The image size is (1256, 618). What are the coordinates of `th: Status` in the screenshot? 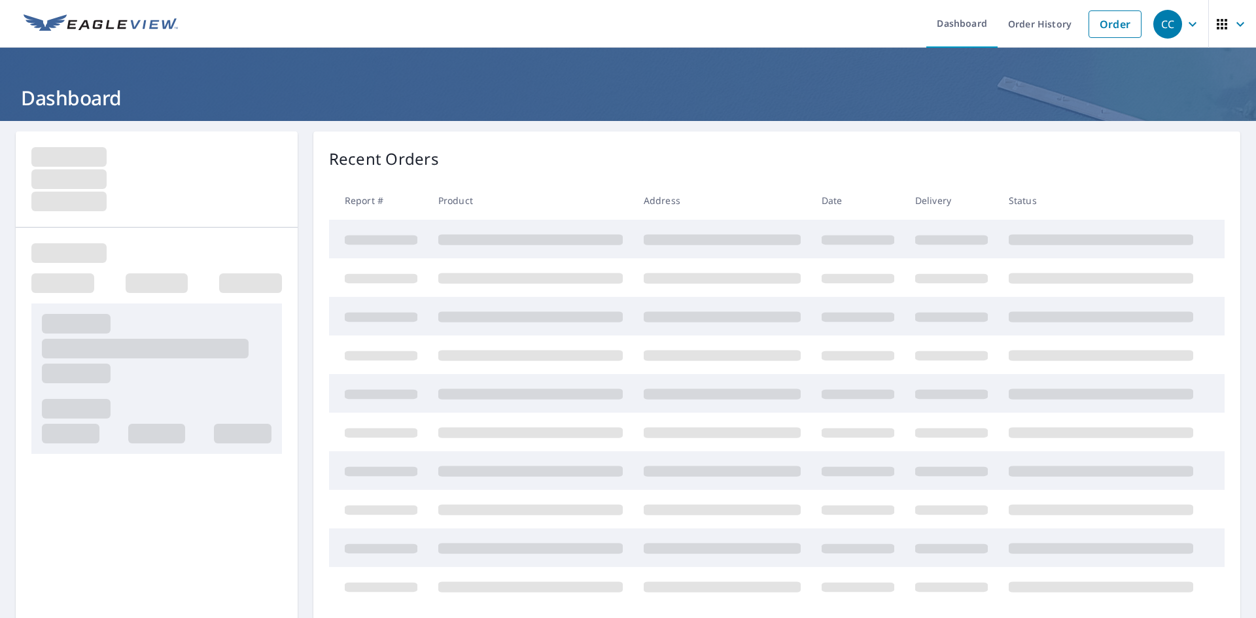 It's located at (1101, 200).